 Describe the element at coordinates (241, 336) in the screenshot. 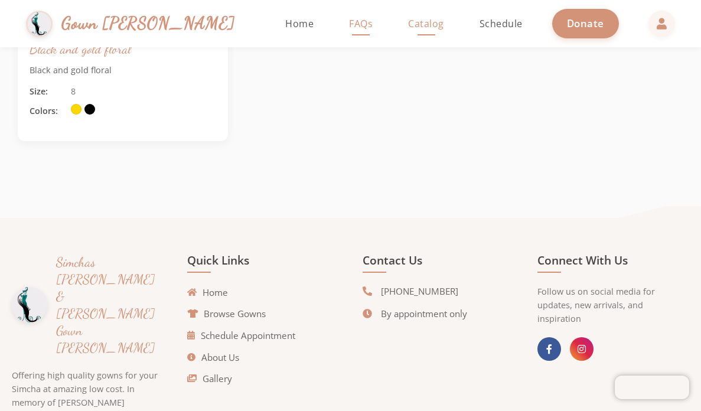

I see `a: Schedule Appointment` at that location.